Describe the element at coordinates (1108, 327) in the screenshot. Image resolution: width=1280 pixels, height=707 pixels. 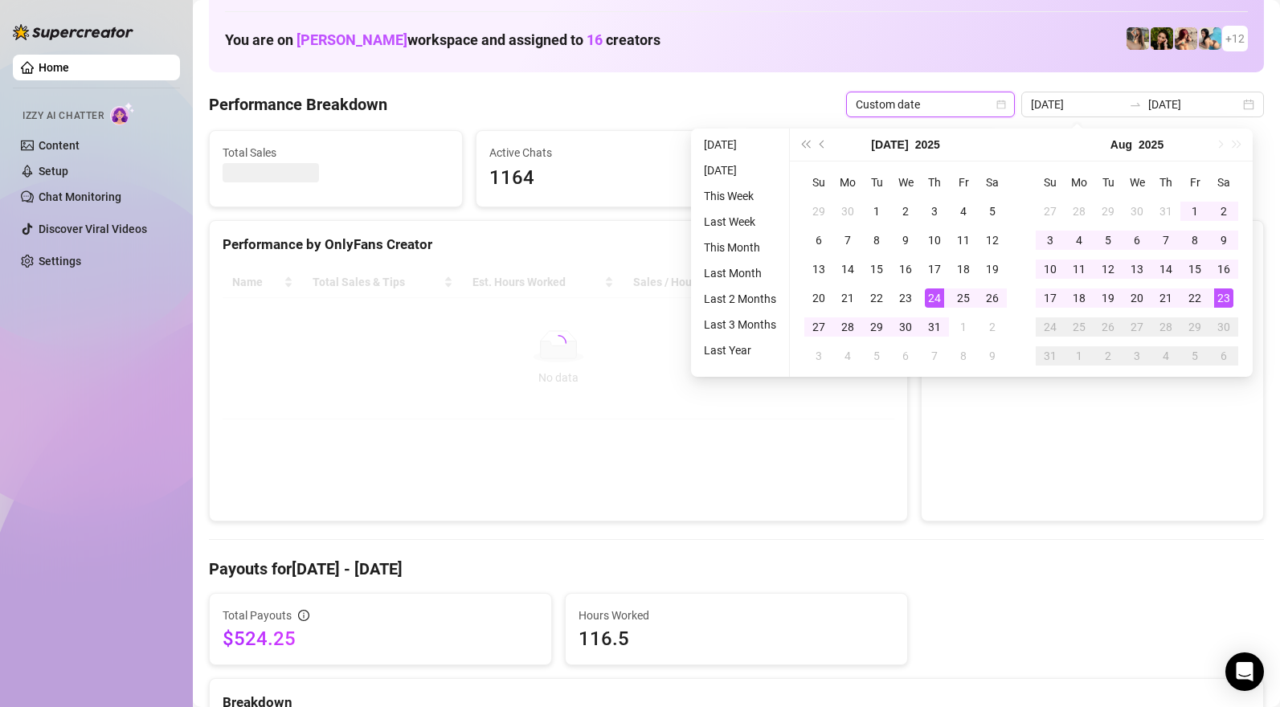
I see `td: 2025-08-26` at that location.